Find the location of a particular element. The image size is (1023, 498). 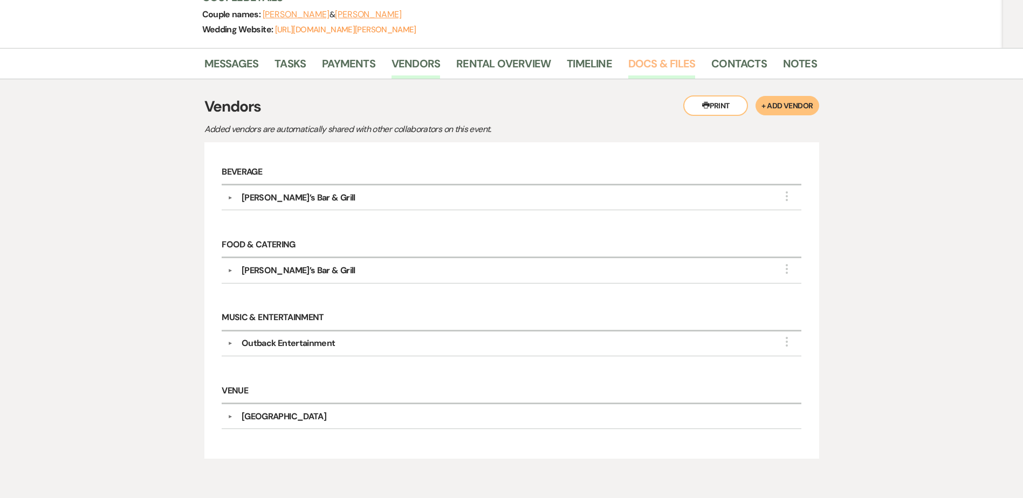

a: Rental Overview is located at coordinates (503, 67).